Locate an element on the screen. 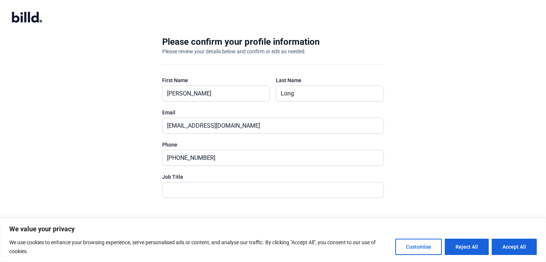  div: Email is located at coordinates (273, 112).